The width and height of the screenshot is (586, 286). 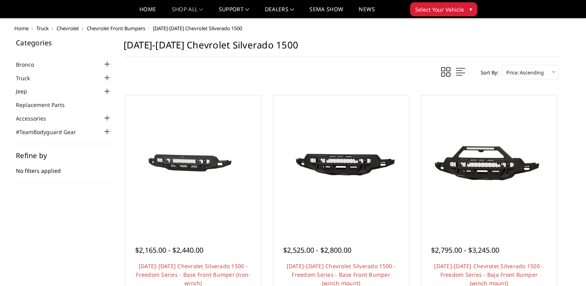 What do you see at coordinates (193, 163) in the screenshot?
I see `a: 2022-2025 Chevrolet Silverado 1500 - Freedom Series - Base Front Bumper (non-winch) 2022-2025 Che...` at bounding box center [193, 163].